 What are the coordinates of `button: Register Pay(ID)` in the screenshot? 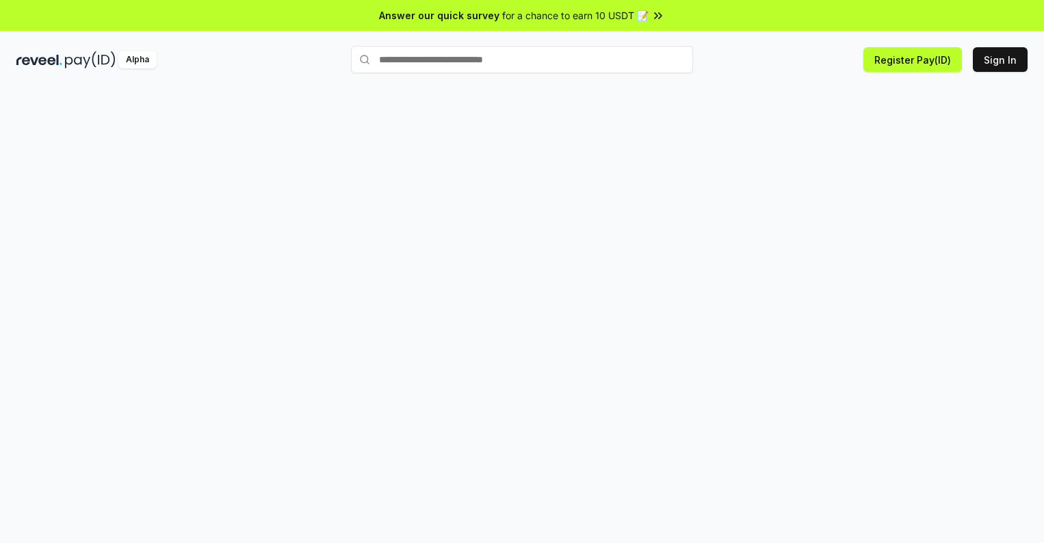 It's located at (913, 60).